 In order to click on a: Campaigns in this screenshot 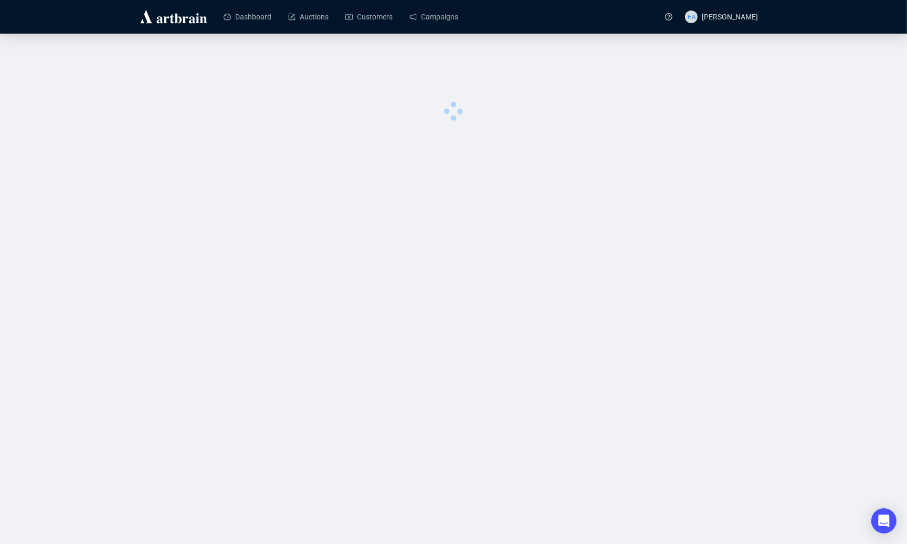, I will do `click(433, 17)`.